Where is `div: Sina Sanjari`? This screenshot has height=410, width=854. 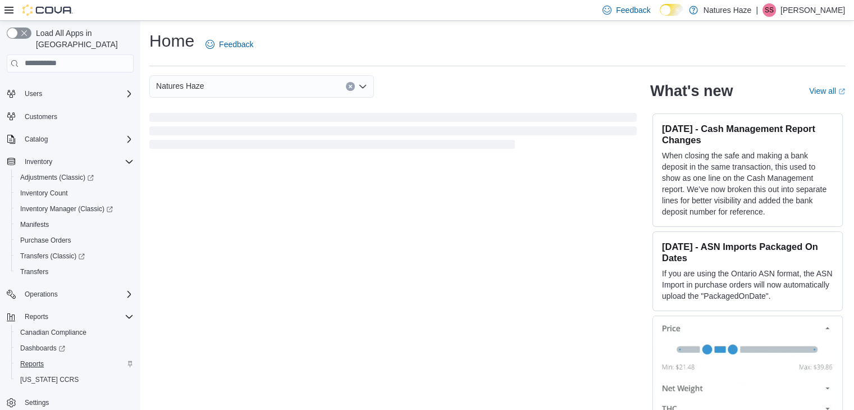
div: Sina Sanjari is located at coordinates (769, 10).